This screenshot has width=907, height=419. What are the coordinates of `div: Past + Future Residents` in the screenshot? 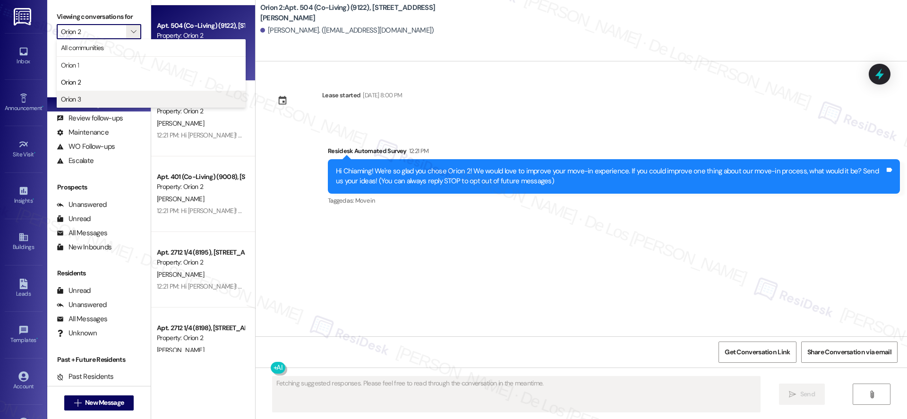 It's located at (99, 359).